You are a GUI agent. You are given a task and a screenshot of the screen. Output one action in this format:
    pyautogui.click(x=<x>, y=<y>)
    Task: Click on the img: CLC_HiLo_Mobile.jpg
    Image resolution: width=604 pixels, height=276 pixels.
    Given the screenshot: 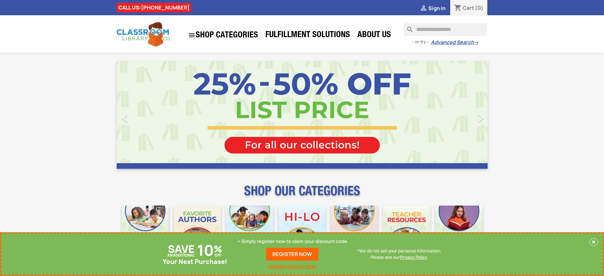 What is the action you would take?
    pyautogui.click(x=302, y=229)
    